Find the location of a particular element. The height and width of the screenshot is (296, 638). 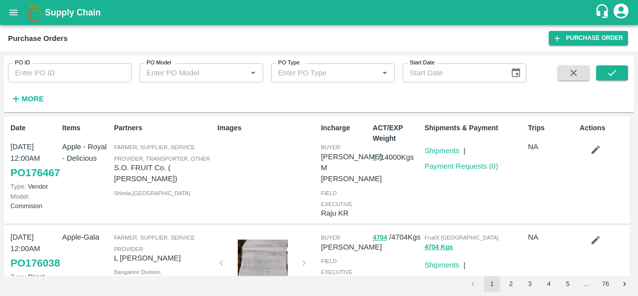

label: PO ID is located at coordinates (22, 63).